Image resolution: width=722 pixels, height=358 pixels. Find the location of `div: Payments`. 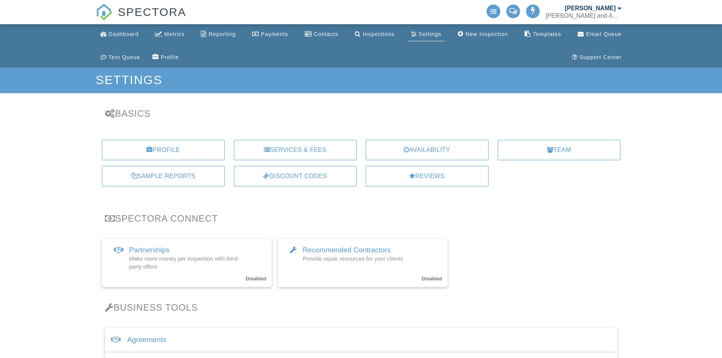

div: Payments is located at coordinates (274, 34).